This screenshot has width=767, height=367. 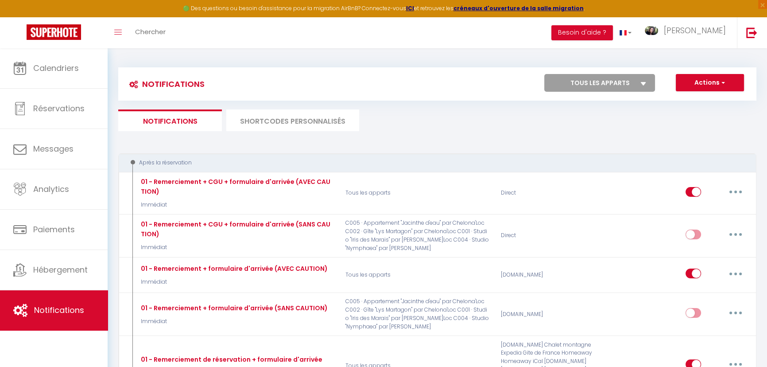 I want to click on span: Chercher, so click(x=150, y=31).